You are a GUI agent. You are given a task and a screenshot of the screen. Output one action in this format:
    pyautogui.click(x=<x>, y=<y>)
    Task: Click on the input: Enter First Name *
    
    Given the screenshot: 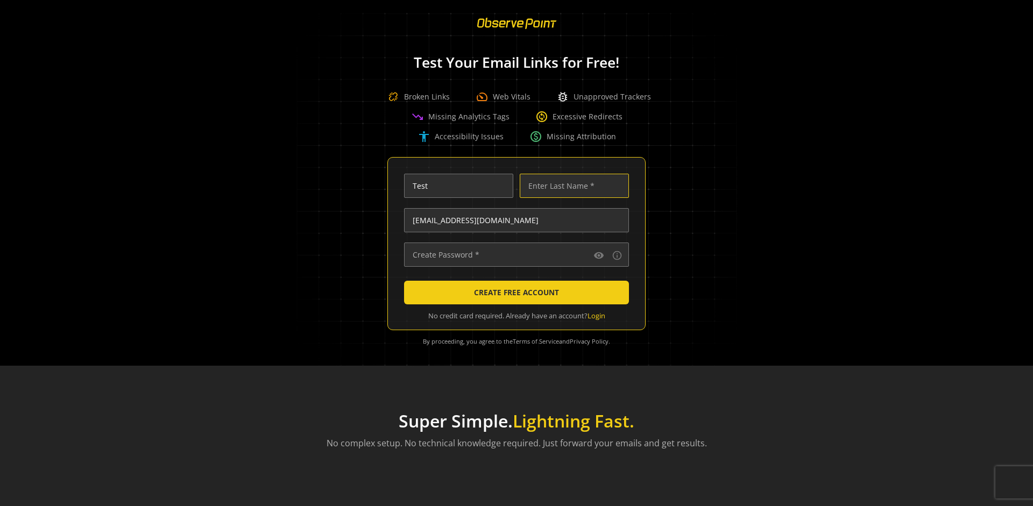 What is the action you would take?
    pyautogui.click(x=459, y=186)
    